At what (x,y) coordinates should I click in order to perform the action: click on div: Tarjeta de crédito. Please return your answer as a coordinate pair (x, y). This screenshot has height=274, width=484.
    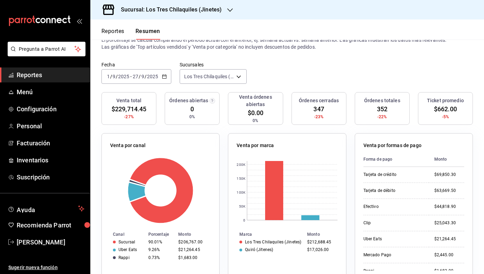
    Looking at the image, I should click on (393, 174).